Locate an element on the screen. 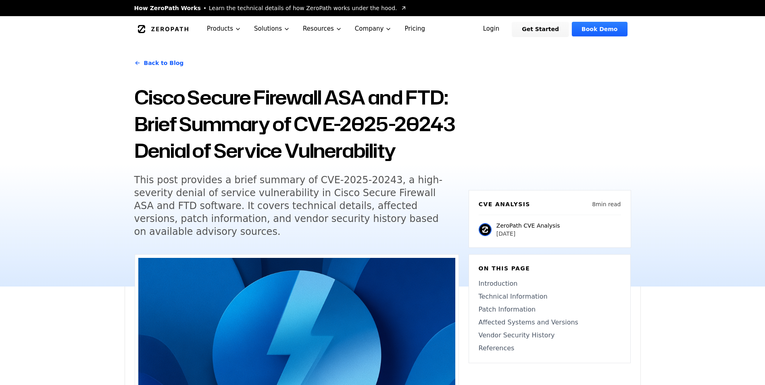 Image resolution: width=765 pixels, height=385 pixels. h5: This post provides a brief summary of CVE-2025-20243, a high-severity denial of service vulnerabi... is located at coordinates (289, 206).